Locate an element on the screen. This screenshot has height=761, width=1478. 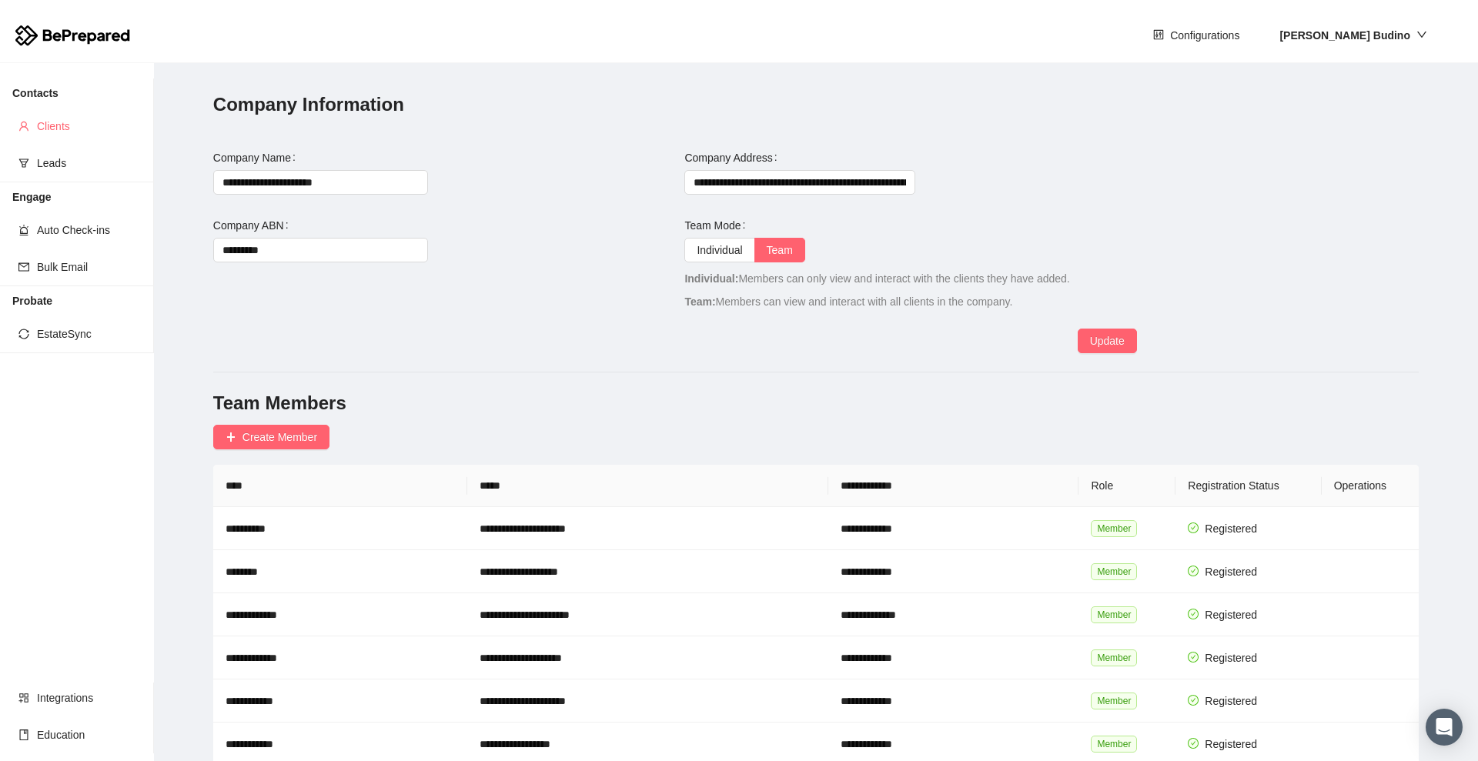
h3: Company Information is located at coordinates (309, 105).